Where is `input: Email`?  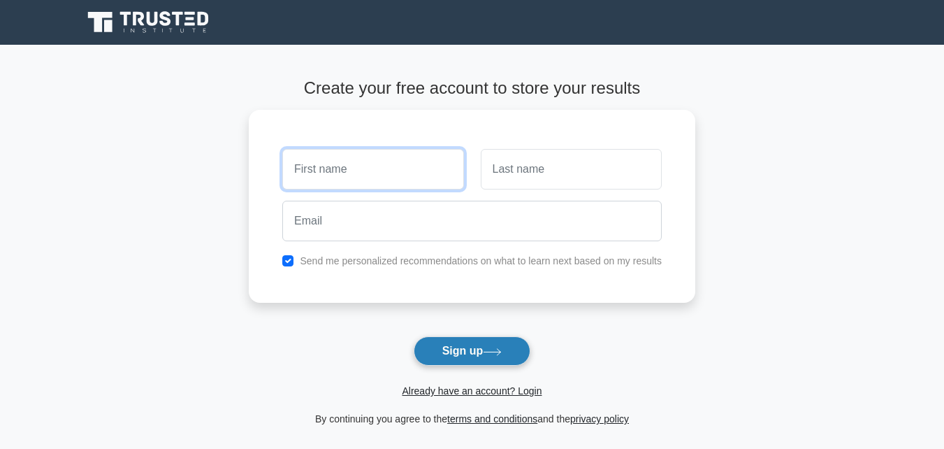 input: Email is located at coordinates (472, 221).